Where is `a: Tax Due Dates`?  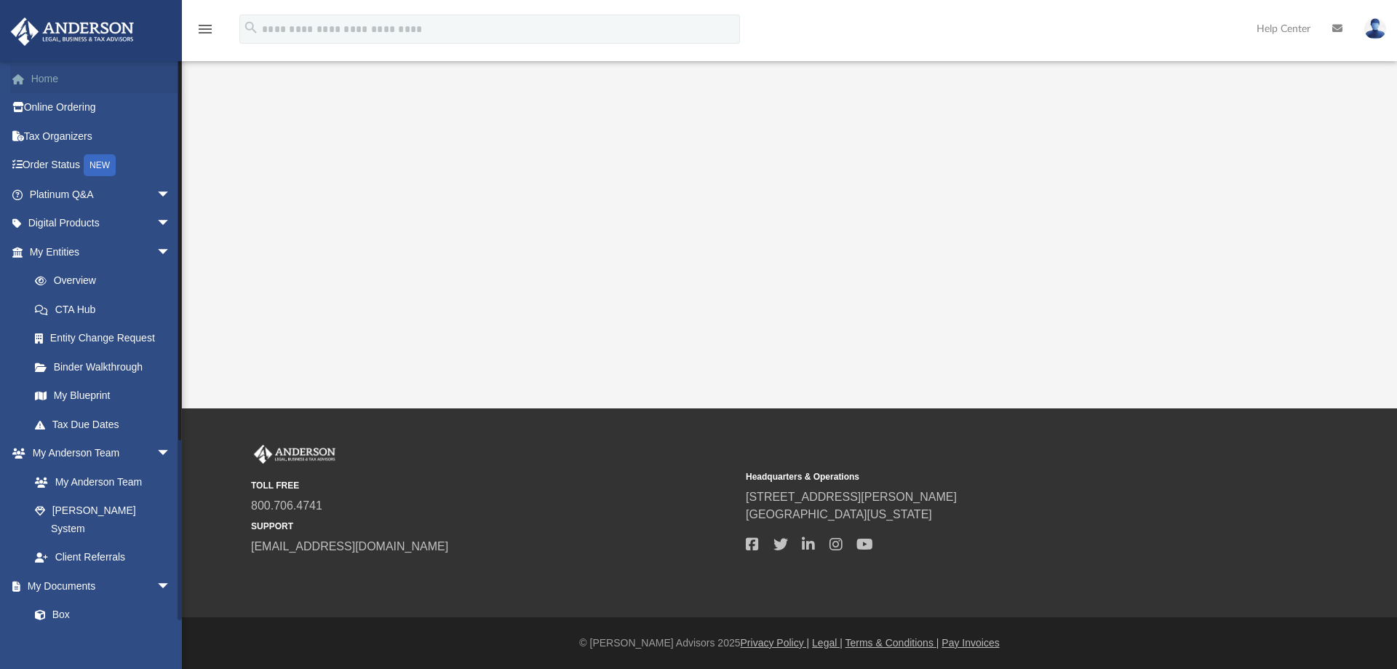
a: Tax Due Dates is located at coordinates (106, 424).